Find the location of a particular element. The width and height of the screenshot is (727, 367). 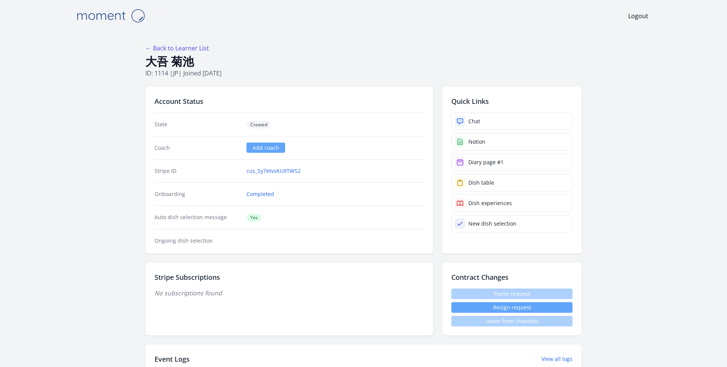

a: Notion is located at coordinates (512, 142).